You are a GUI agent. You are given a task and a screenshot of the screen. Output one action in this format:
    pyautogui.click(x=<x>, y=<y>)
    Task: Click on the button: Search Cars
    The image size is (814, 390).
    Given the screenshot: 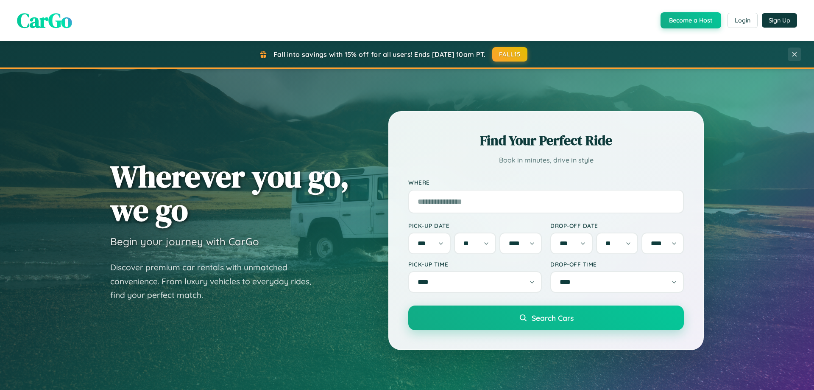 What is the action you would take?
    pyautogui.click(x=546, y=318)
    